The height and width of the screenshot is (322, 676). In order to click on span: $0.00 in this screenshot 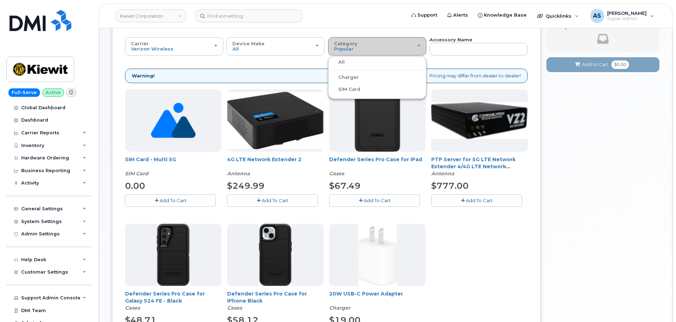, I will do `click(621, 65)`.